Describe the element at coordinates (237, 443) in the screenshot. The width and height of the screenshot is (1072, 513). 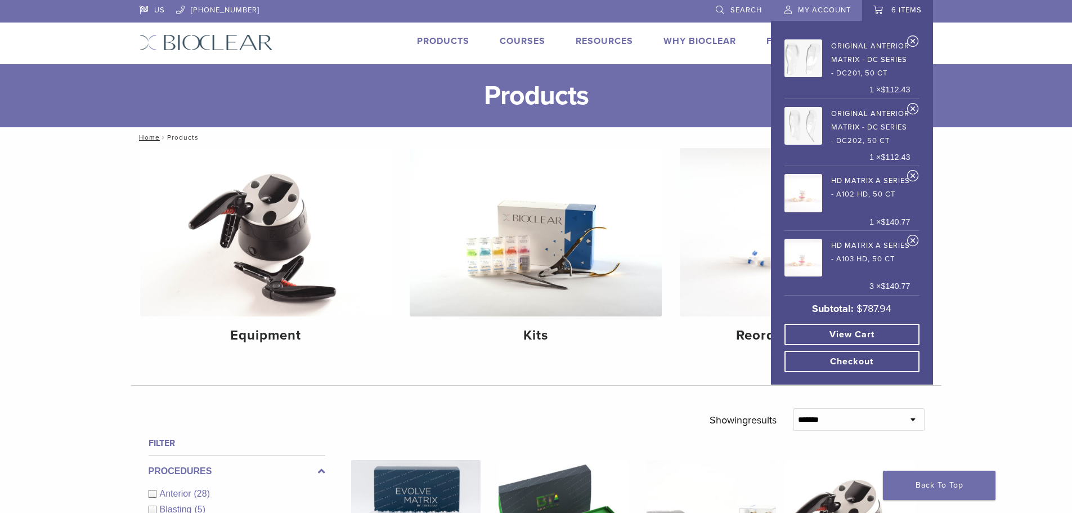
I see `h4: Filter` at that location.